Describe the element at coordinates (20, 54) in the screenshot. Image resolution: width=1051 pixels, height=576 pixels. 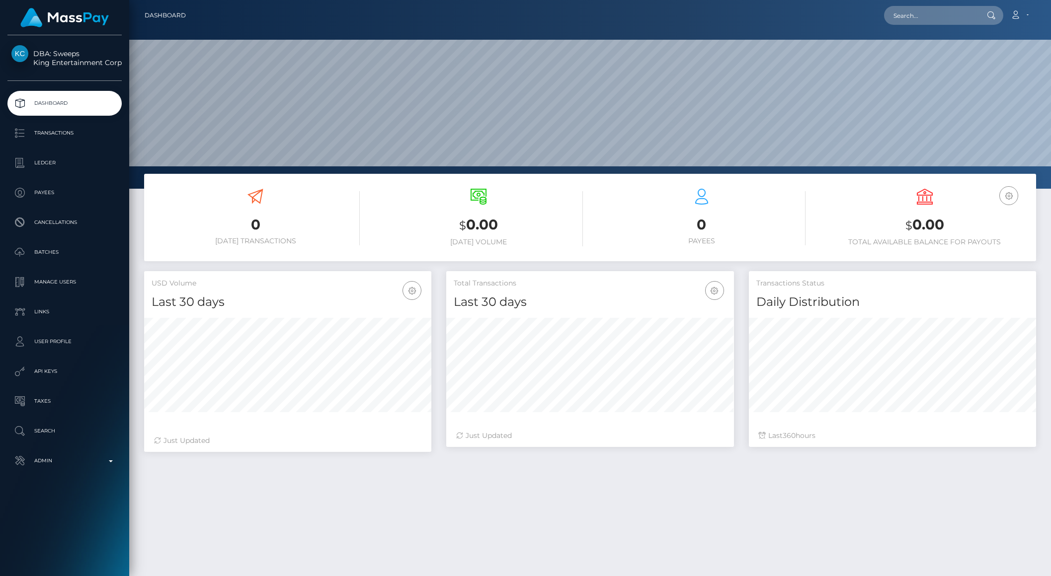
I see `img: King Entertainment Corp` at that location.